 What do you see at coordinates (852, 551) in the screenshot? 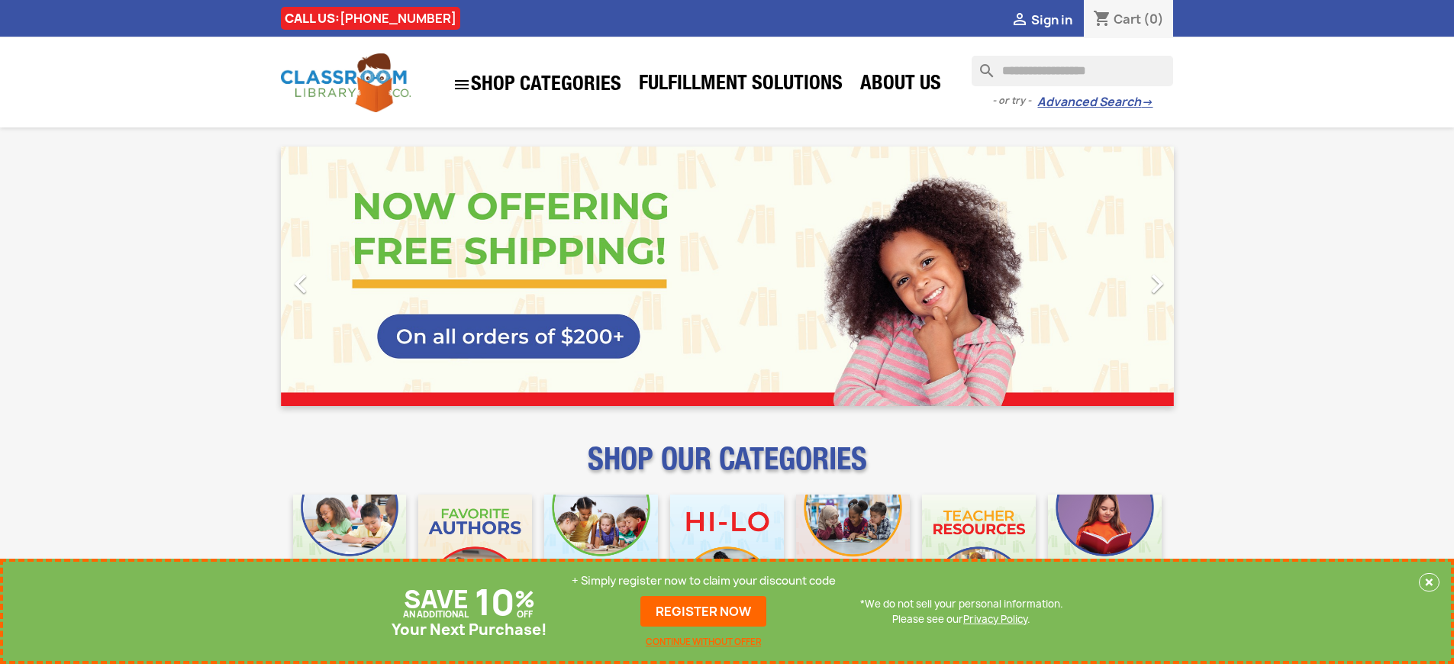
I see `img: CLC_Fiction_Nonfiction_Mobile.jpg` at bounding box center [852, 551].